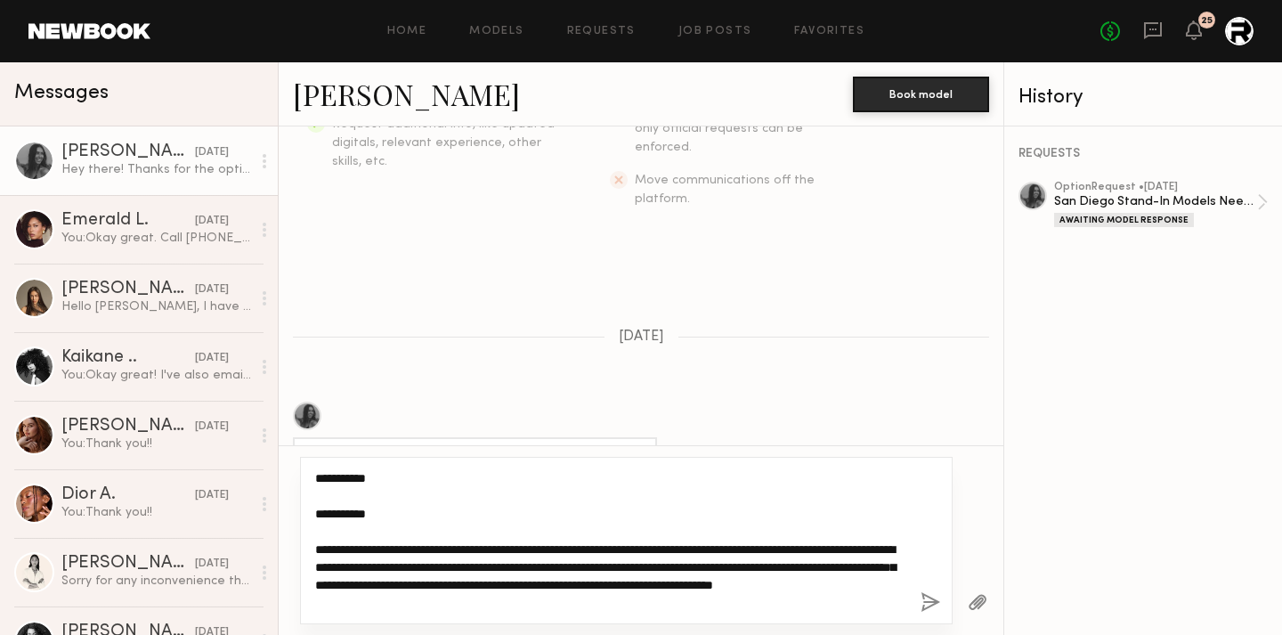  I want to click on div: History, so click(1144, 97).